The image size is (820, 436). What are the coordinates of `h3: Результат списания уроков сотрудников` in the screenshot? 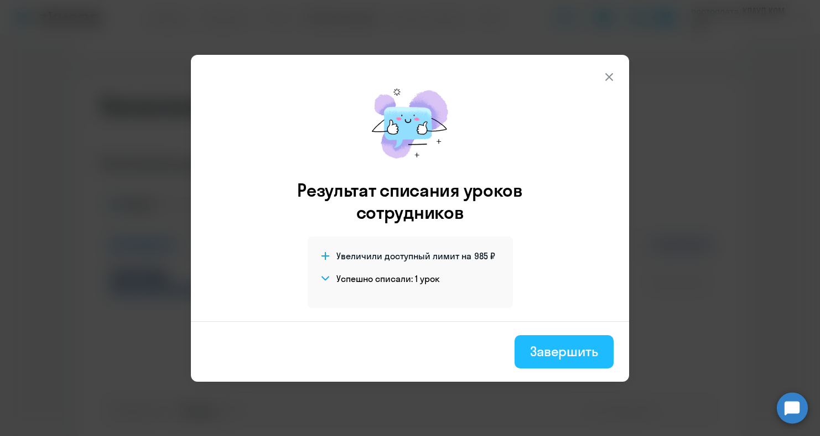 It's located at (410, 201).